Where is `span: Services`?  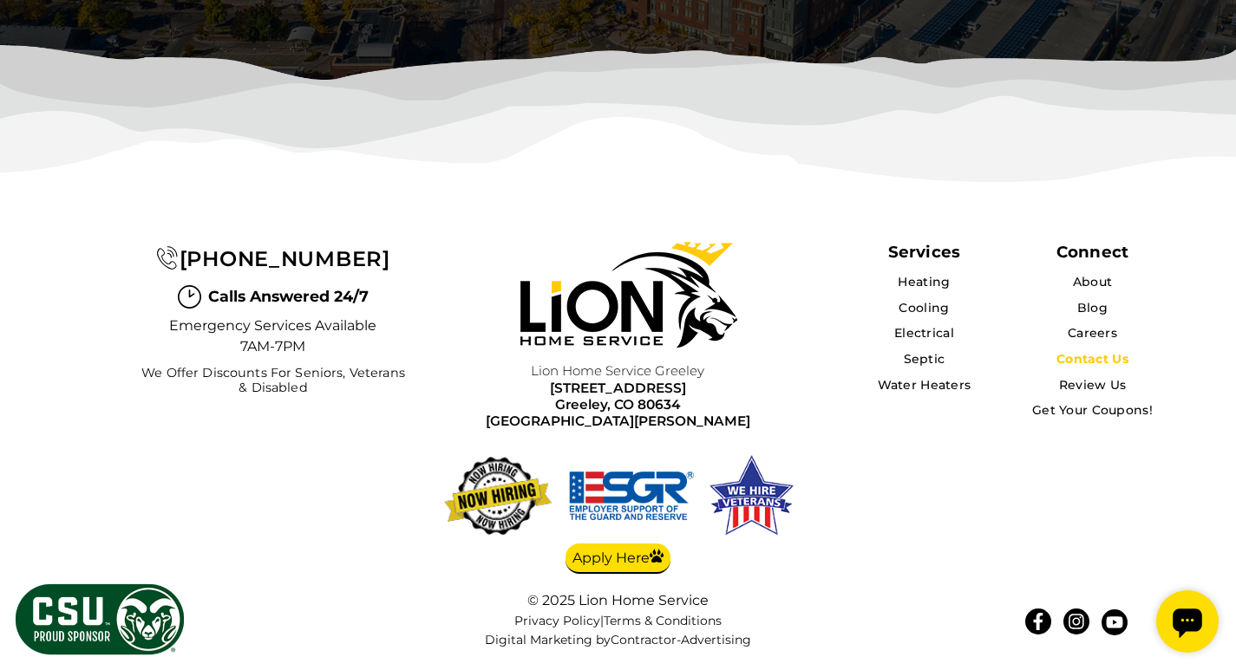
span: Services is located at coordinates (923, 251).